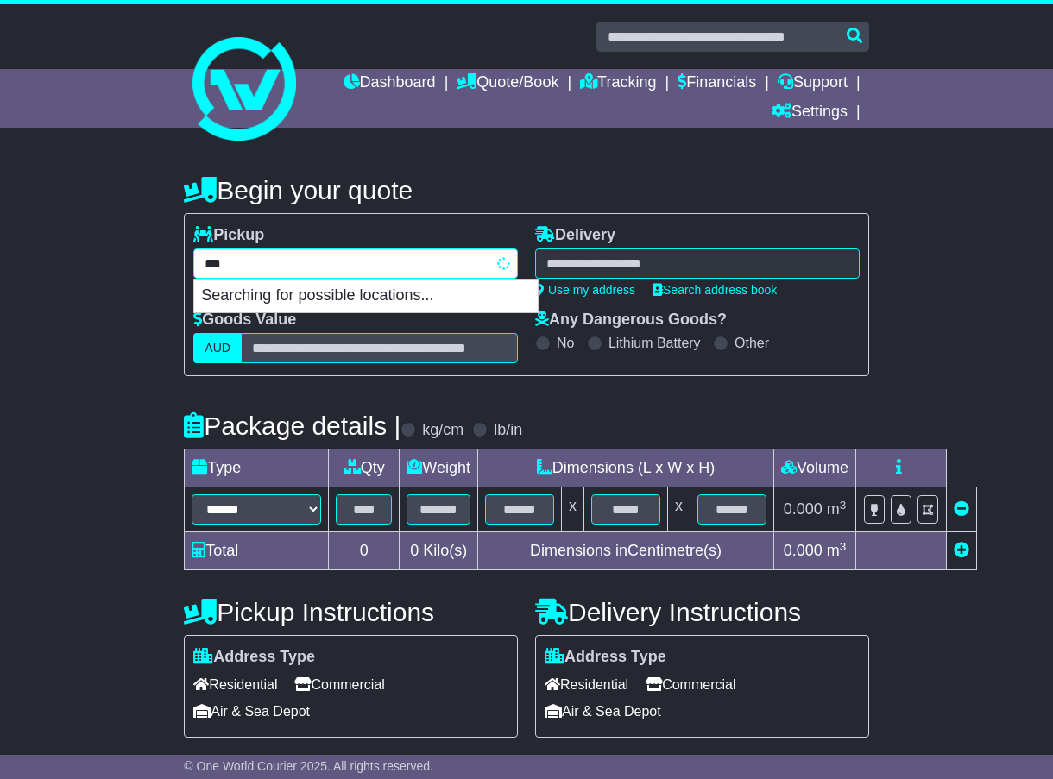 This screenshot has height=779, width=1053. Describe the element at coordinates (585, 290) in the screenshot. I see `a: Use my address` at that location.